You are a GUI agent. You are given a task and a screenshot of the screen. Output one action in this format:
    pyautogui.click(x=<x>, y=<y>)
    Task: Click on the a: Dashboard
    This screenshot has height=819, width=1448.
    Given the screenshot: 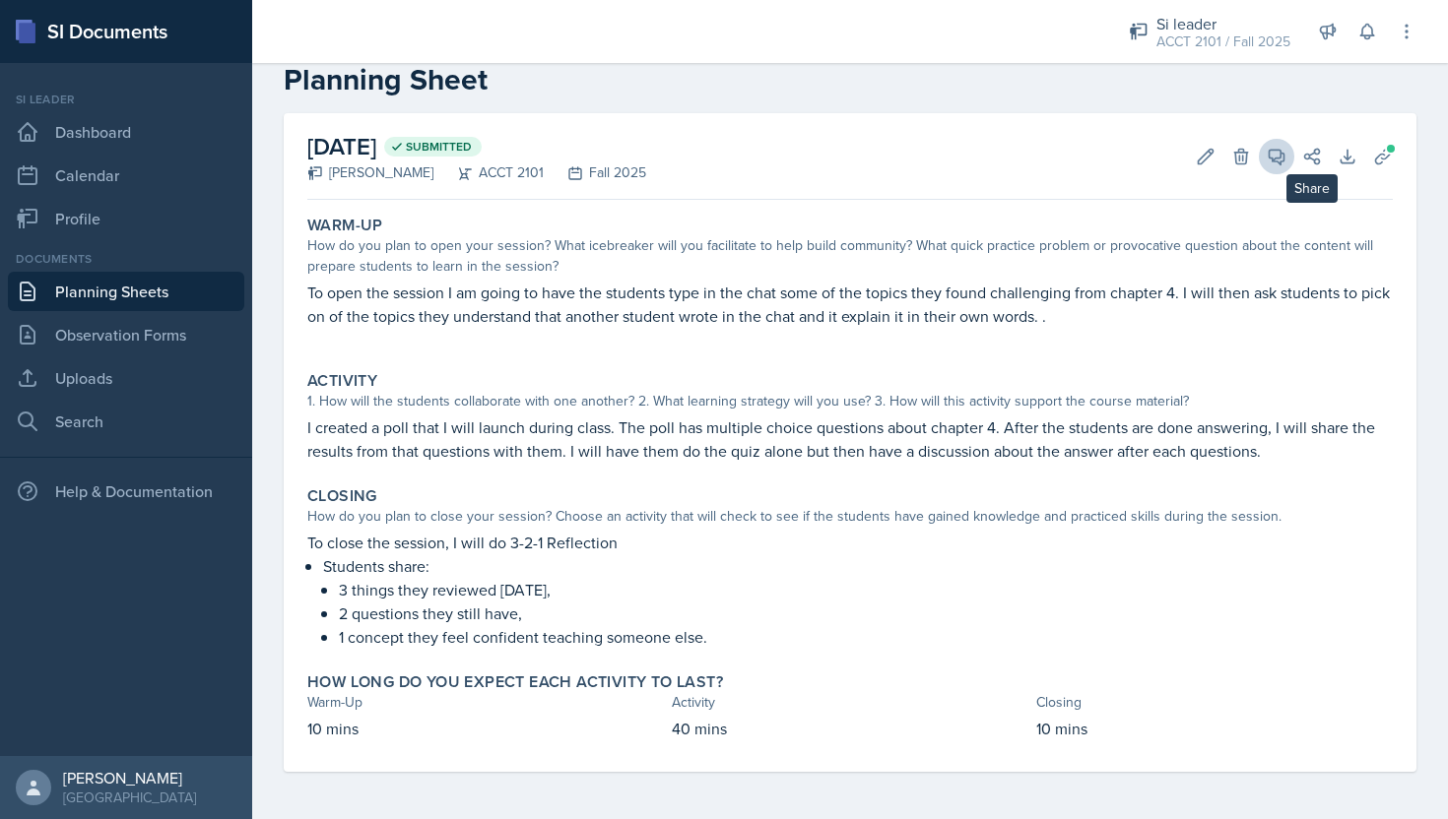 What is the action you would take?
    pyautogui.click(x=126, y=132)
    